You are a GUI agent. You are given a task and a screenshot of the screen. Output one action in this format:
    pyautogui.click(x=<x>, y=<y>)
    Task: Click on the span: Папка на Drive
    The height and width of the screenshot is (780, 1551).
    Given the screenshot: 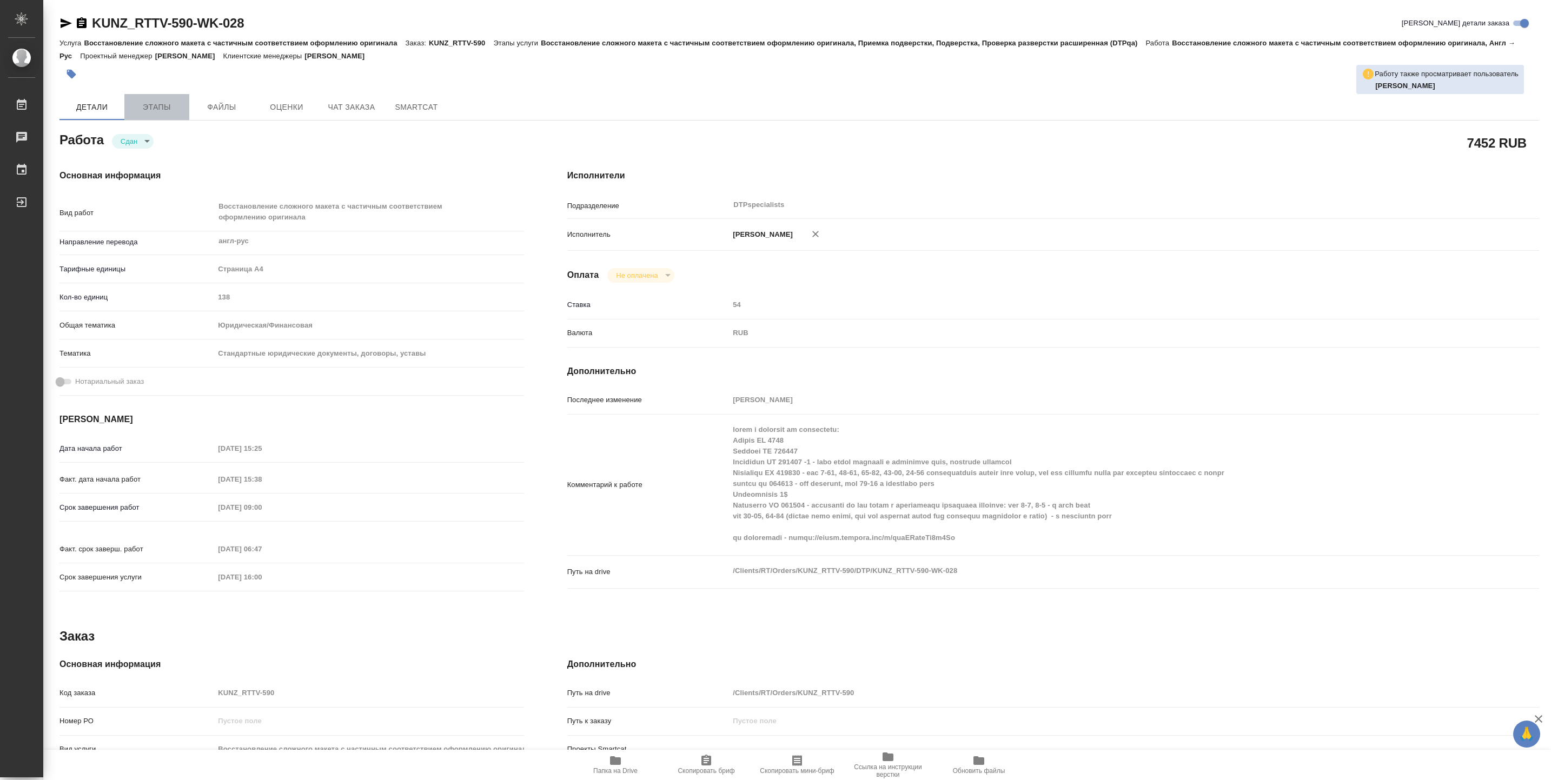 What is the action you would take?
    pyautogui.click(x=615, y=771)
    